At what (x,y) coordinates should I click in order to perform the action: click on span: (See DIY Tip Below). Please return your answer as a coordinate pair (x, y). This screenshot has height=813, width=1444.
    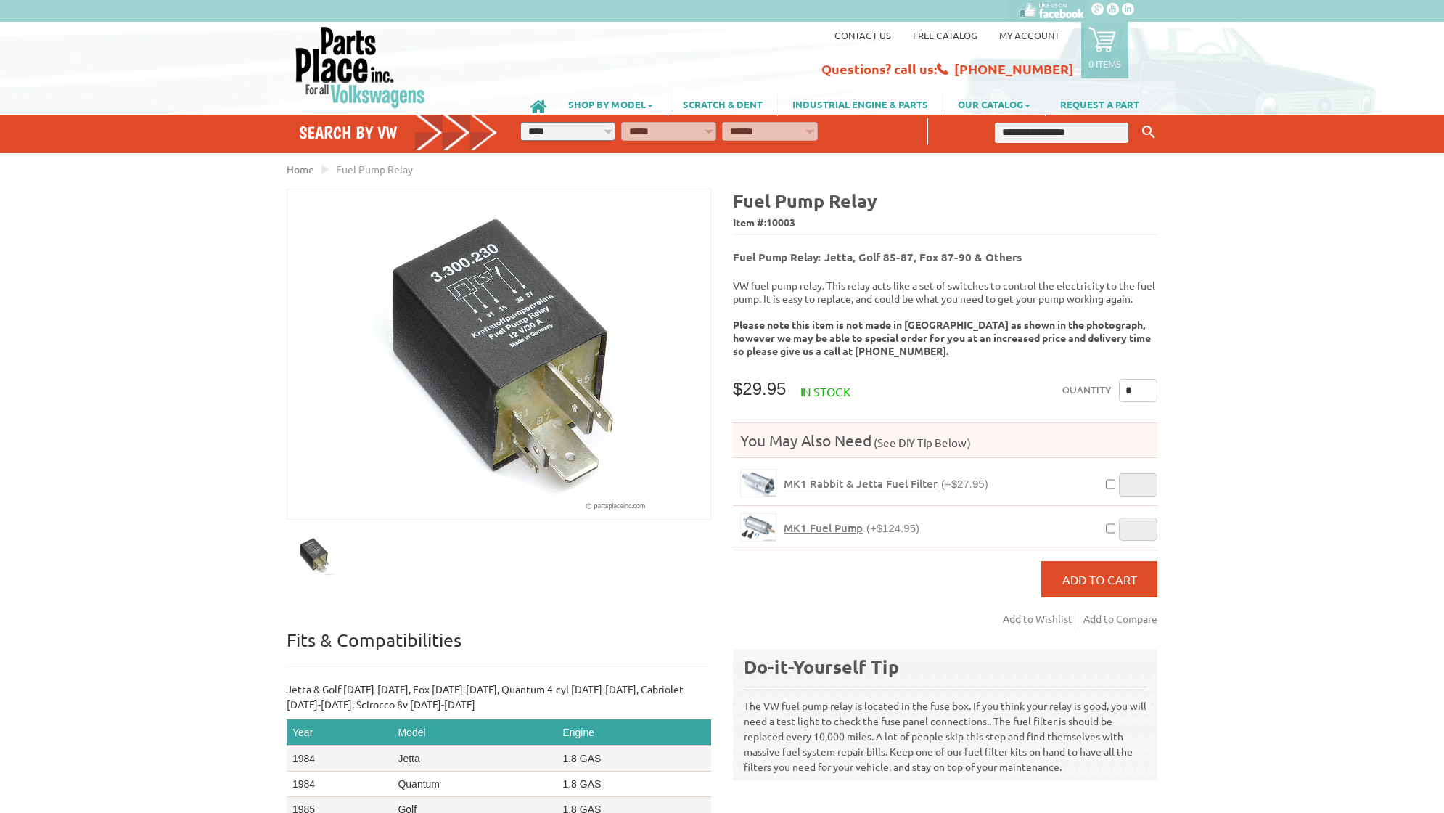
    Looking at the image, I should click on (921, 442).